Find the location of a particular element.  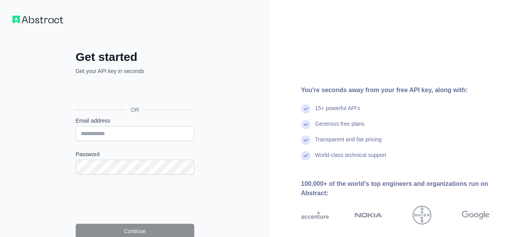

div: You're seconds away from your free API key, along with: is located at coordinates (408, 90).